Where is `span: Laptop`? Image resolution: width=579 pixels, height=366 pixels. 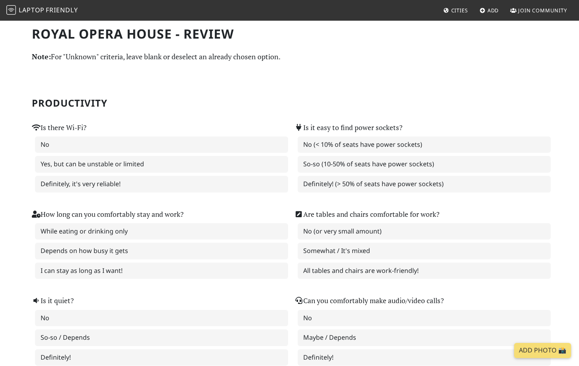 span: Laptop is located at coordinates (31, 10).